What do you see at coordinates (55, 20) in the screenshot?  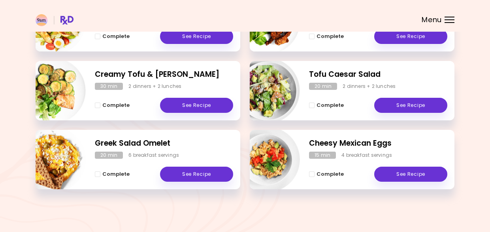 I see `img: RxDiet` at bounding box center [55, 20].